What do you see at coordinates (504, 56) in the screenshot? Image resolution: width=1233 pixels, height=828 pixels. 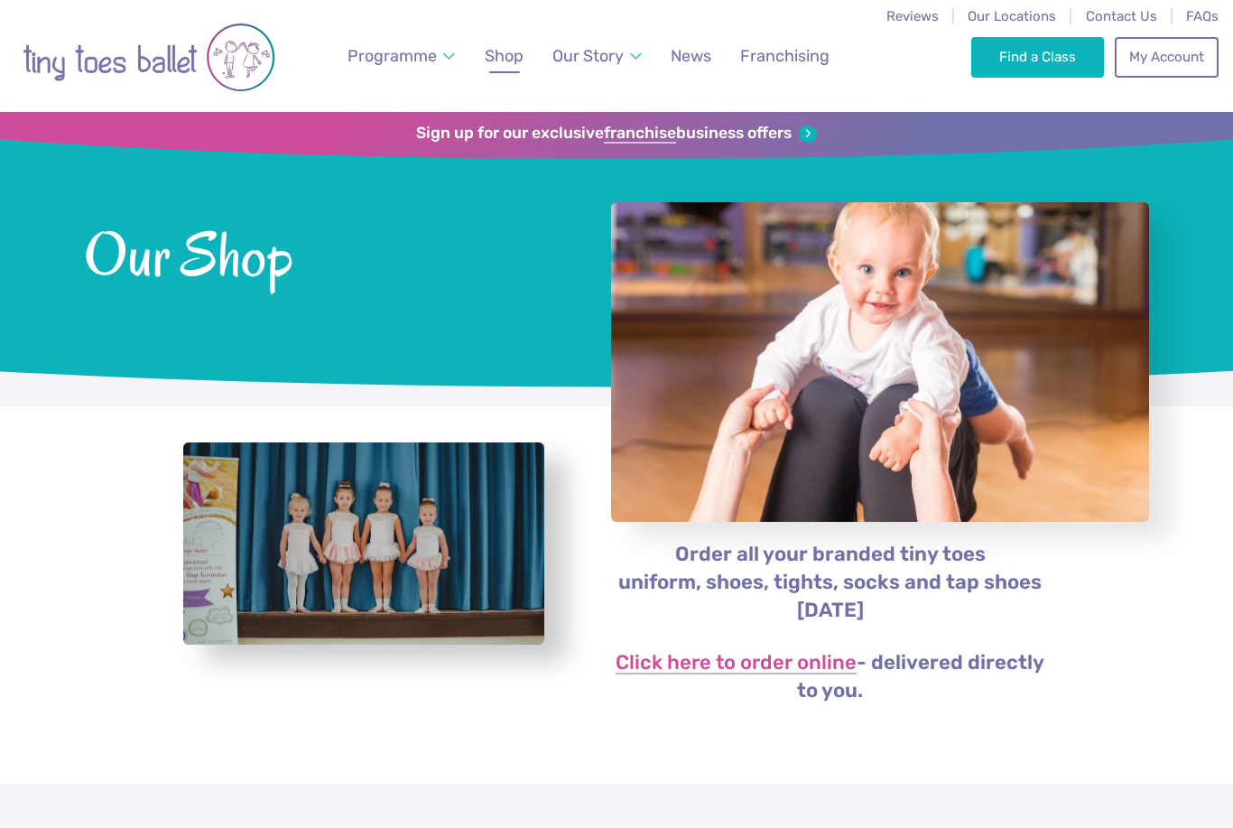 I see `a: Shop` at bounding box center [504, 56].